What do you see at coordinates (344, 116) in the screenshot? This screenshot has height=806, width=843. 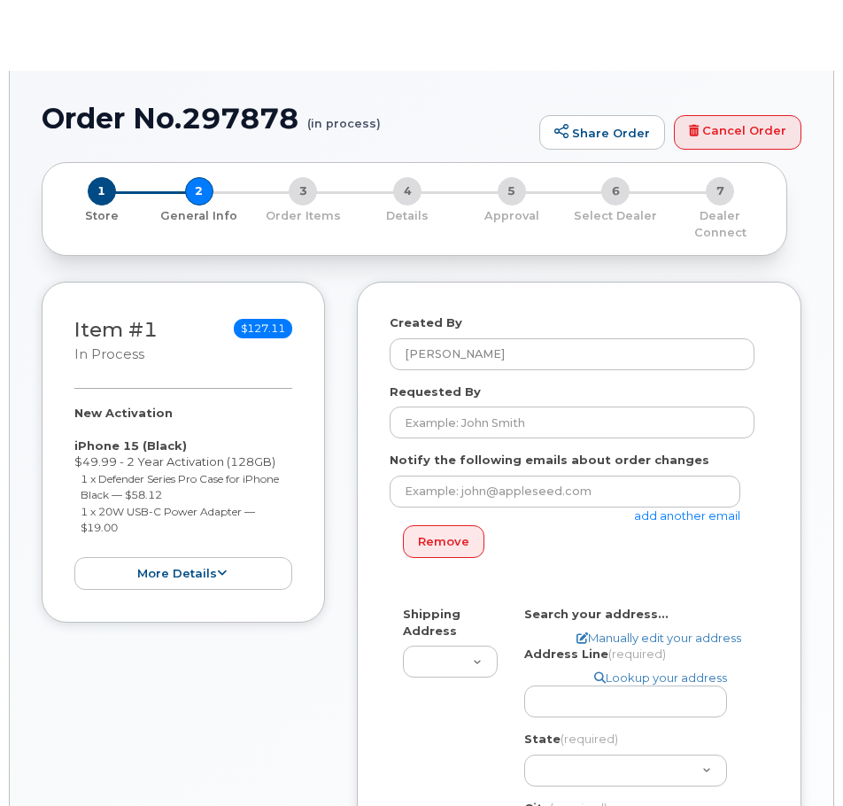 I see `small: (in process)` at bounding box center [344, 116].